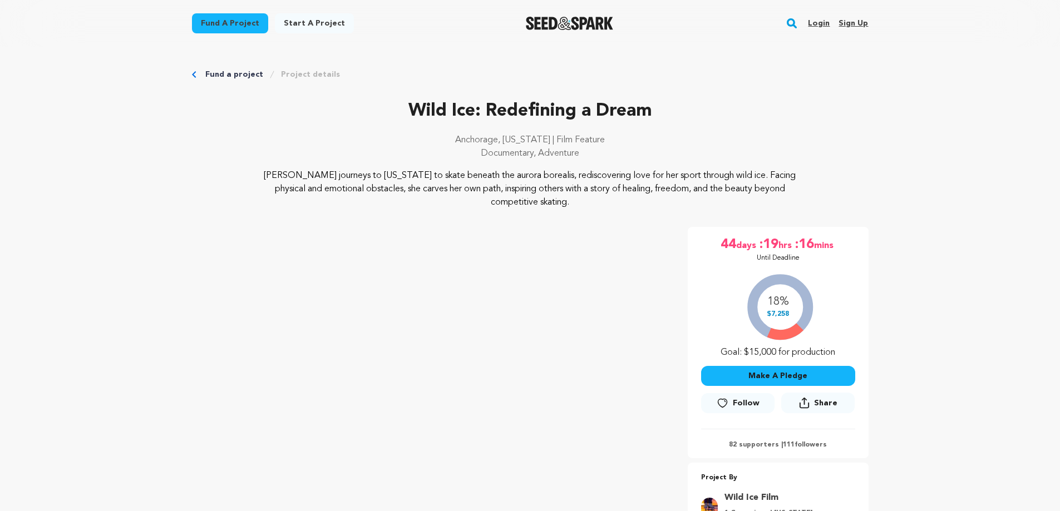  What do you see at coordinates (530, 75) in the screenshot?
I see `div: Breadcrumb` at bounding box center [530, 75].